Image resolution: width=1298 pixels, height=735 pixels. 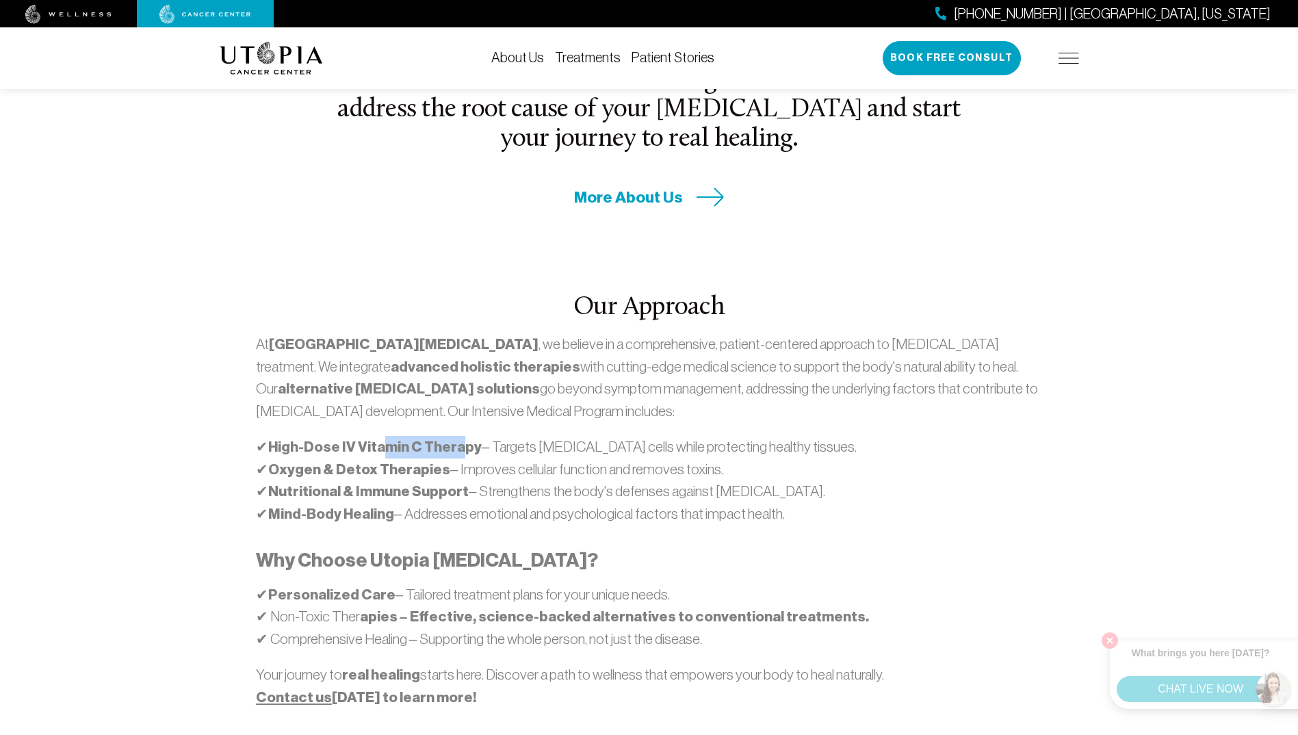 I want to click on strong: advanced holistic therapies, so click(x=485, y=367).